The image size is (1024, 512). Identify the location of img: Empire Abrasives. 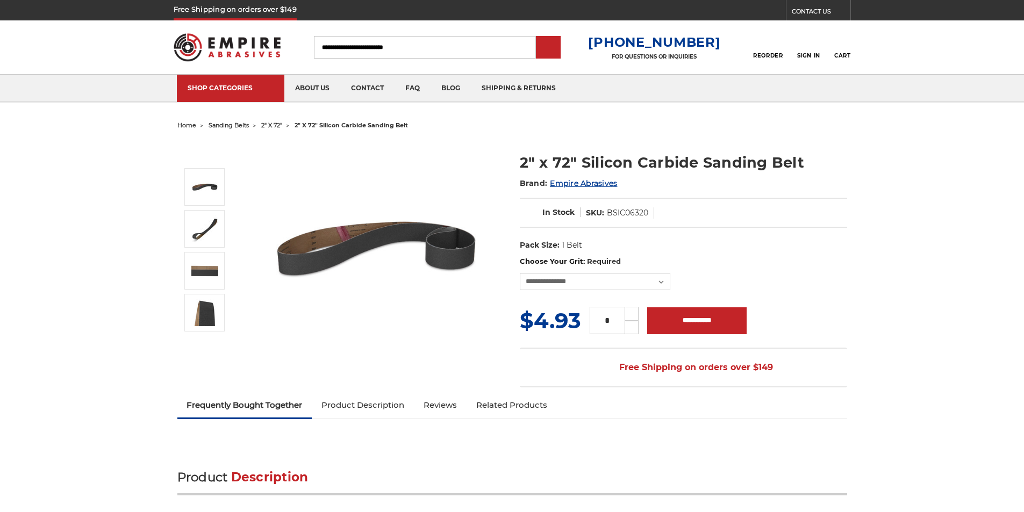
(227, 47).